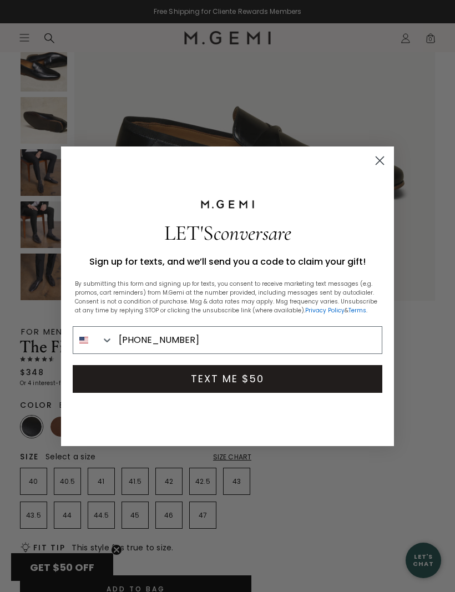 Image resolution: width=455 pixels, height=592 pixels. What do you see at coordinates (227, 204) in the screenshot?
I see `img: M.Gemi` at bounding box center [227, 204].